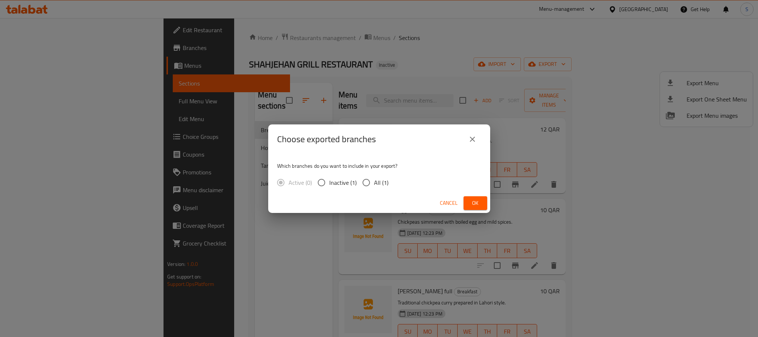 This screenshot has width=758, height=337. I want to click on button: Ok, so click(476, 203).